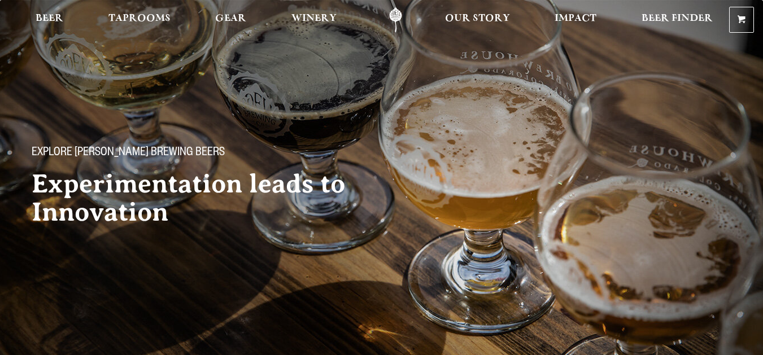 The image size is (763, 355). I want to click on span: Beer, so click(49, 19).